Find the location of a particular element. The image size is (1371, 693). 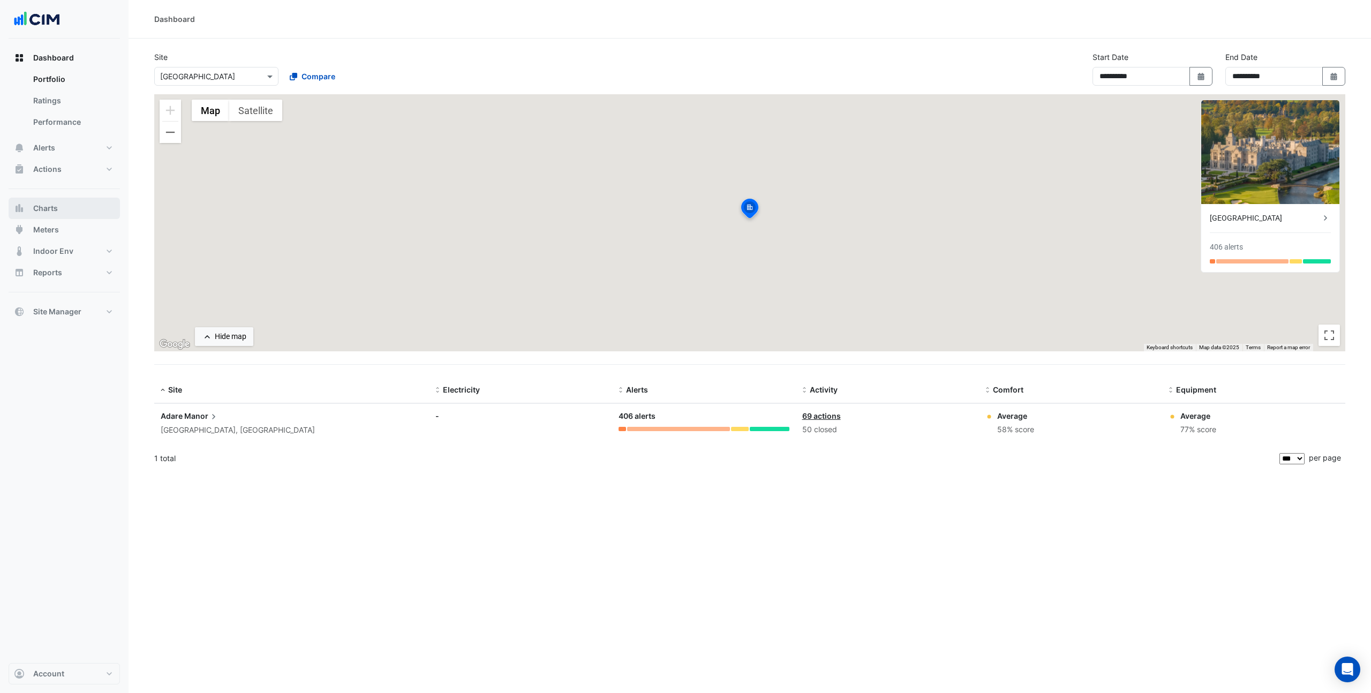

span: Equipment is located at coordinates (1195, 389).